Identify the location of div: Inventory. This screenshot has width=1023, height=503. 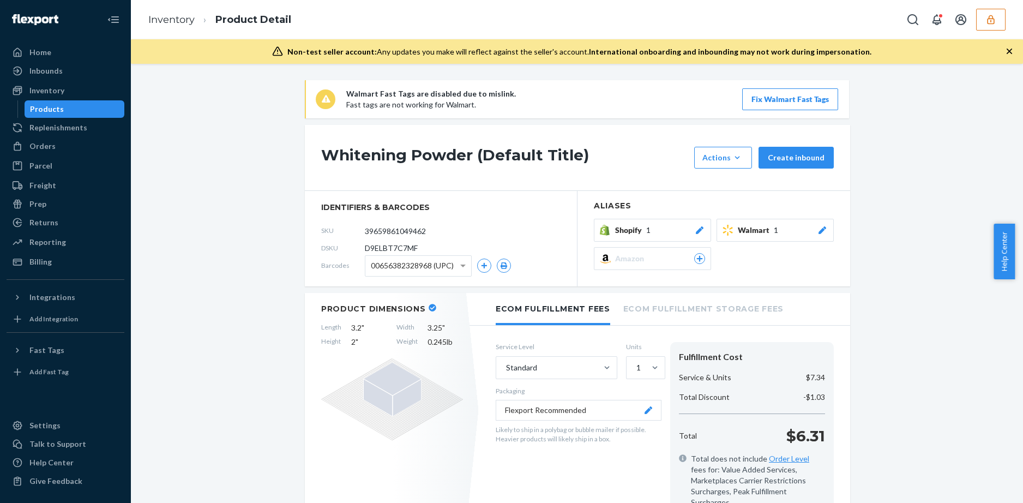
(47, 91).